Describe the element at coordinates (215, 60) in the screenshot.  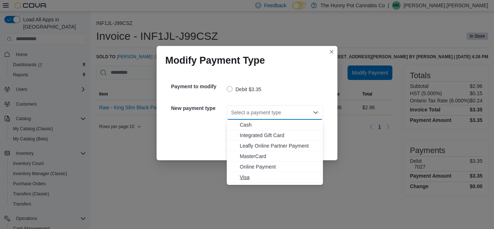
I see `h1: Modify Payment Type` at that location.